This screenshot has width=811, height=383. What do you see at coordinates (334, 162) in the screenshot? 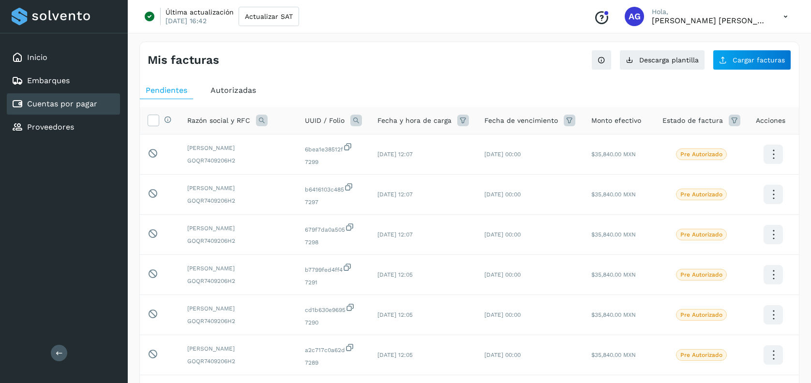
I see `span: 7299` at bounding box center [334, 162].